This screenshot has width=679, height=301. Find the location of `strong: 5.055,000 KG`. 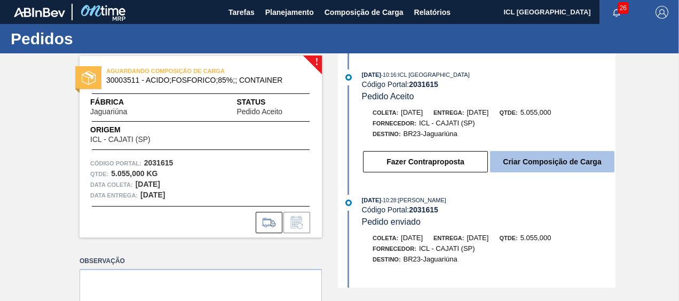

strong: 5.055,000 KG is located at coordinates (134, 174).